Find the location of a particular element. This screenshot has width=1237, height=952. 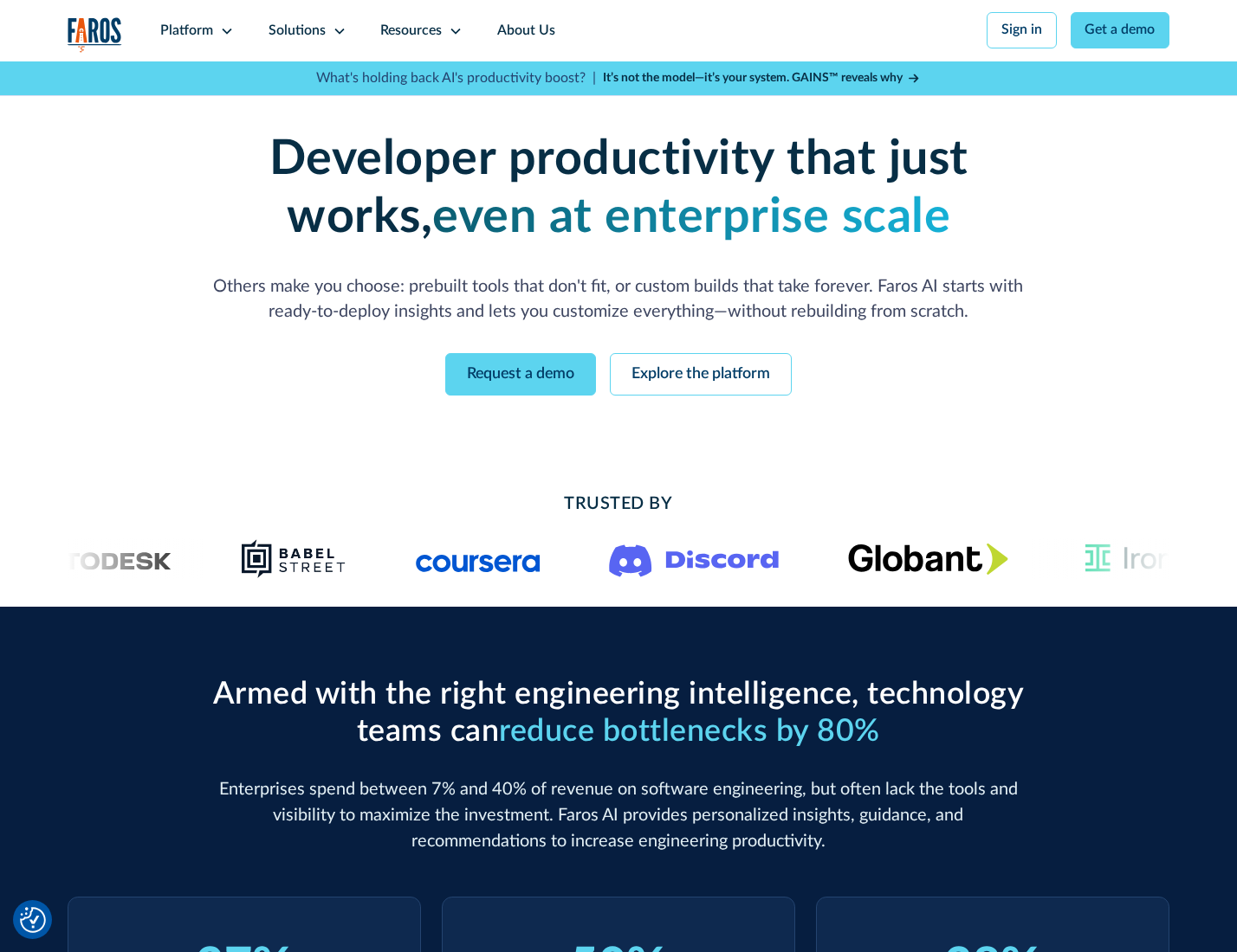

a: Request a demo is located at coordinates (521, 374).